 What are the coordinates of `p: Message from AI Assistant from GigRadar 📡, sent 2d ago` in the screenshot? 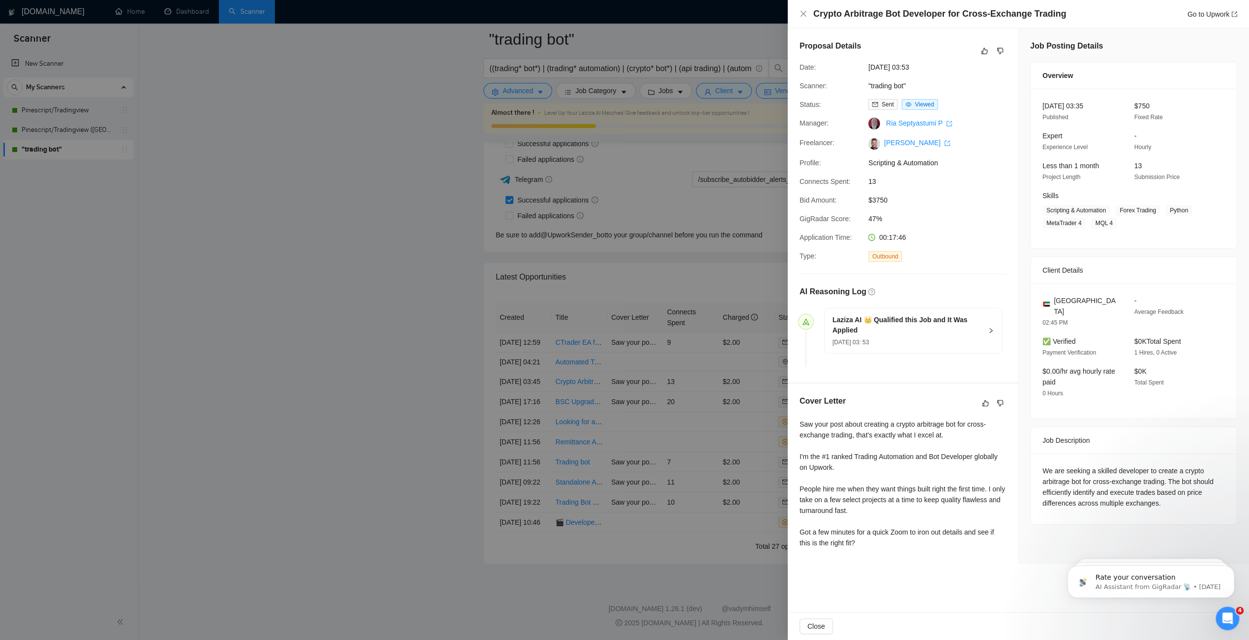 It's located at (106, 42).